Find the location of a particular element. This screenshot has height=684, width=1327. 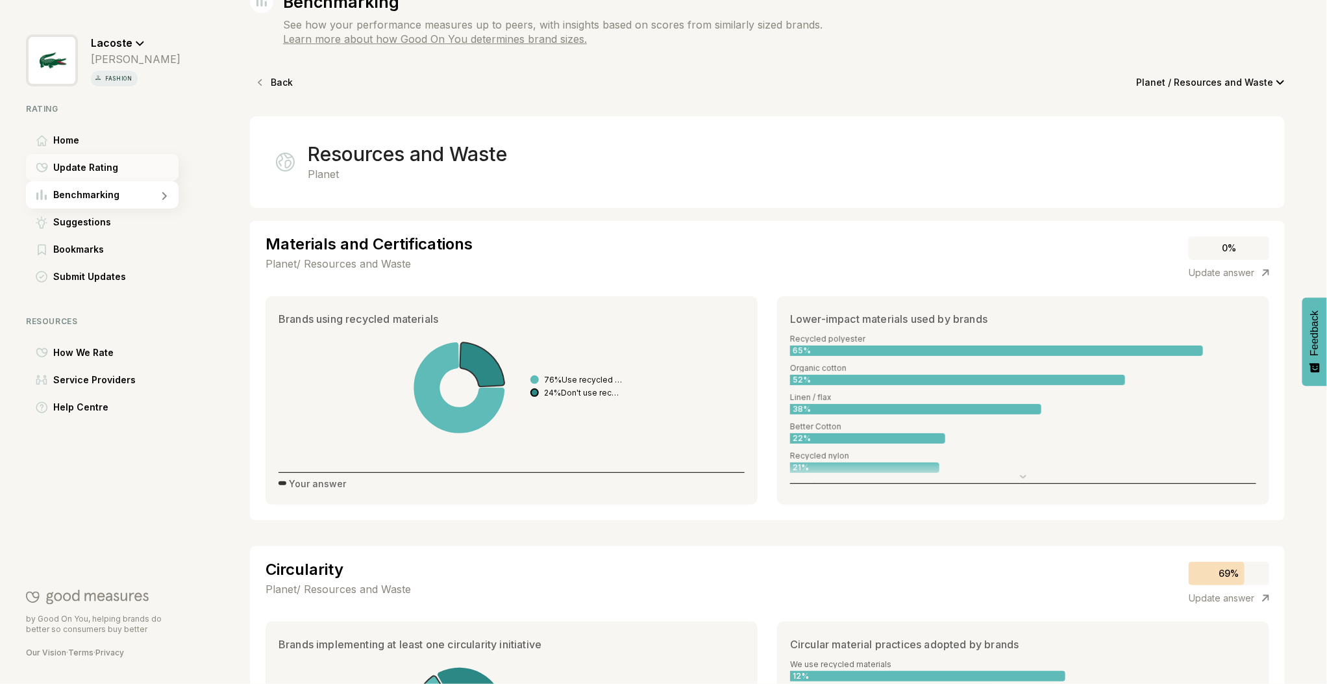

h4: See how your performance measures up to peers, with insights based on scores from similarly sized... is located at coordinates (552, 25).